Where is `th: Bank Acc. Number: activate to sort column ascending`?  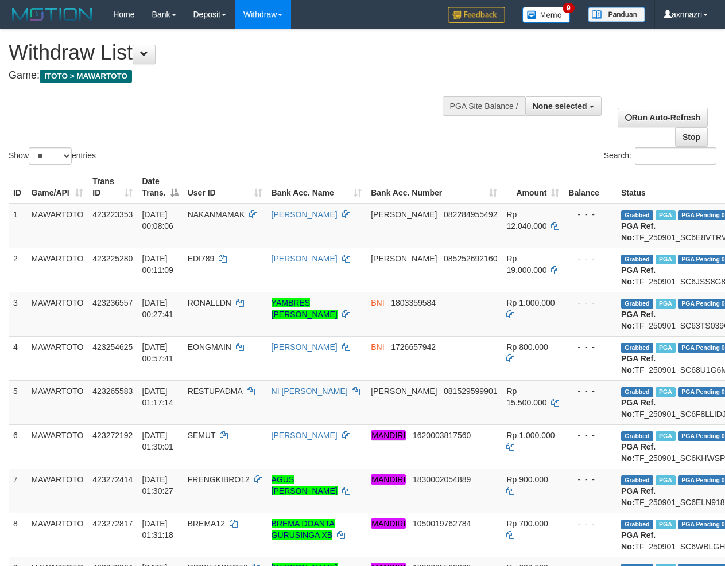
th: Bank Acc. Number: activate to sort column ascending is located at coordinates (434, 187).